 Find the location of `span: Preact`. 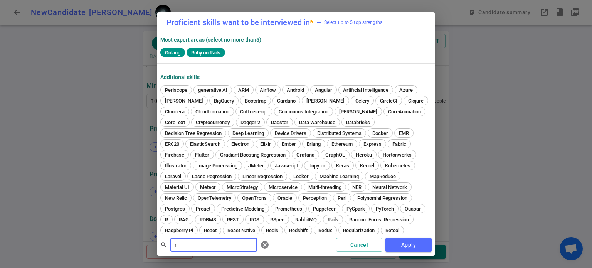

span: Preact is located at coordinates (203, 209).